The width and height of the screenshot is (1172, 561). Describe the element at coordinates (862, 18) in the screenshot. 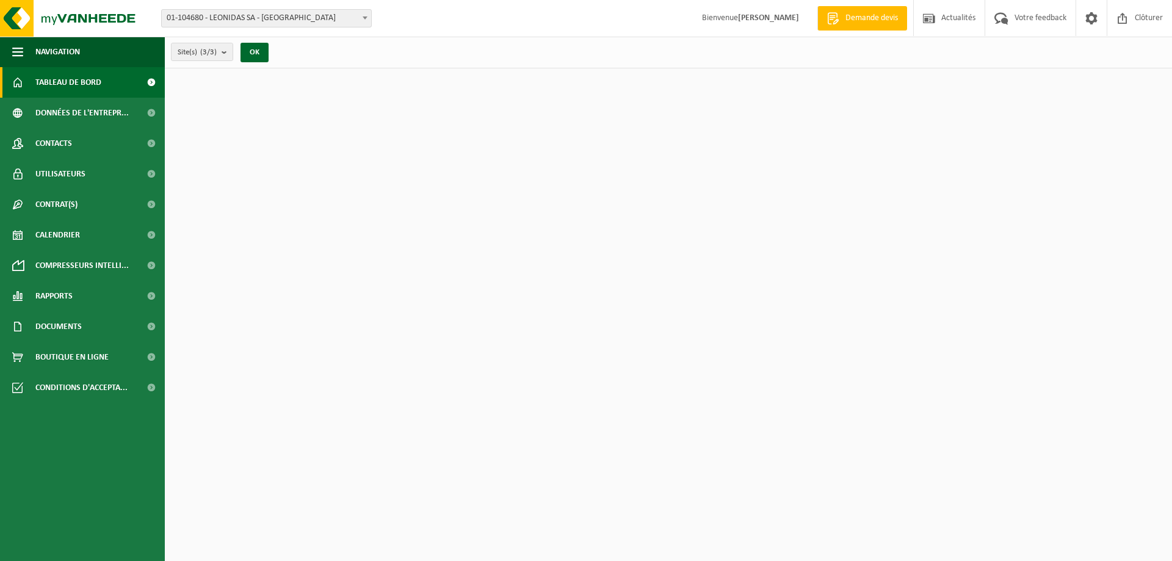

I see `a: Demande devis` at that location.